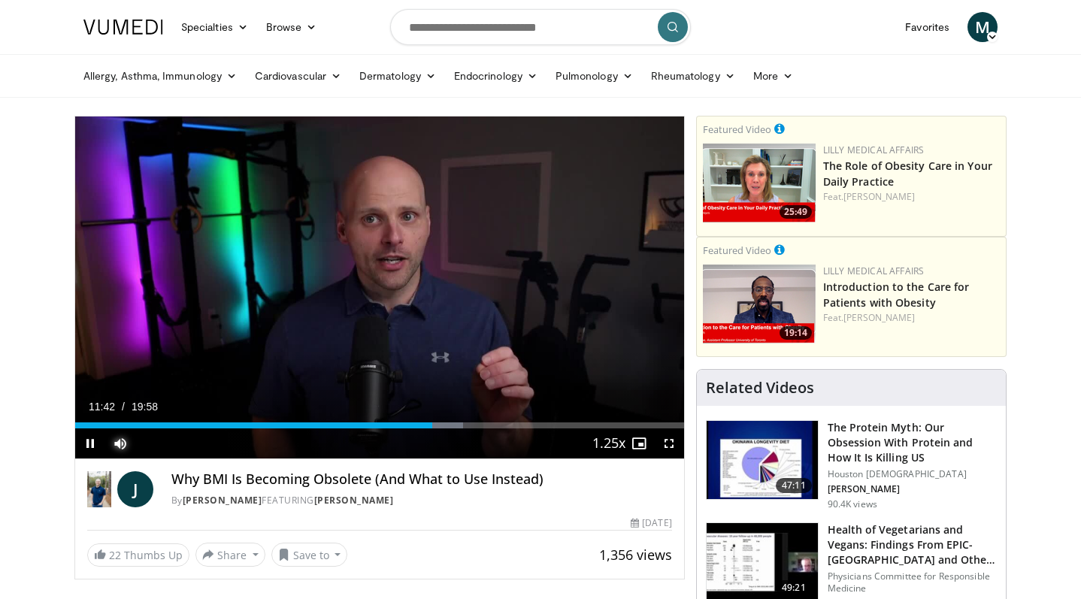 The image size is (1081, 599). Describe the element at coordinates (912, 443) in the screenshot. I see `h3: The Protein Myth: Our Obsession With Protein and How It Is Killing US` at that location.